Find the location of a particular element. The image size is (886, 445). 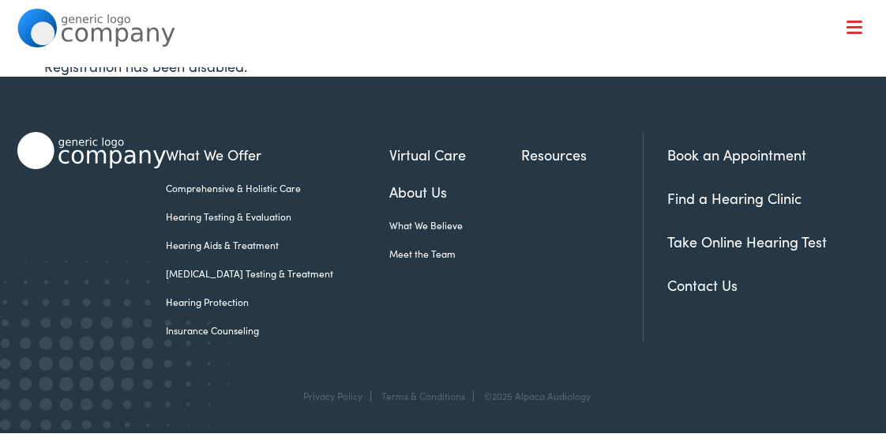

a: Meet the Team is located at coordinates (456, 254).